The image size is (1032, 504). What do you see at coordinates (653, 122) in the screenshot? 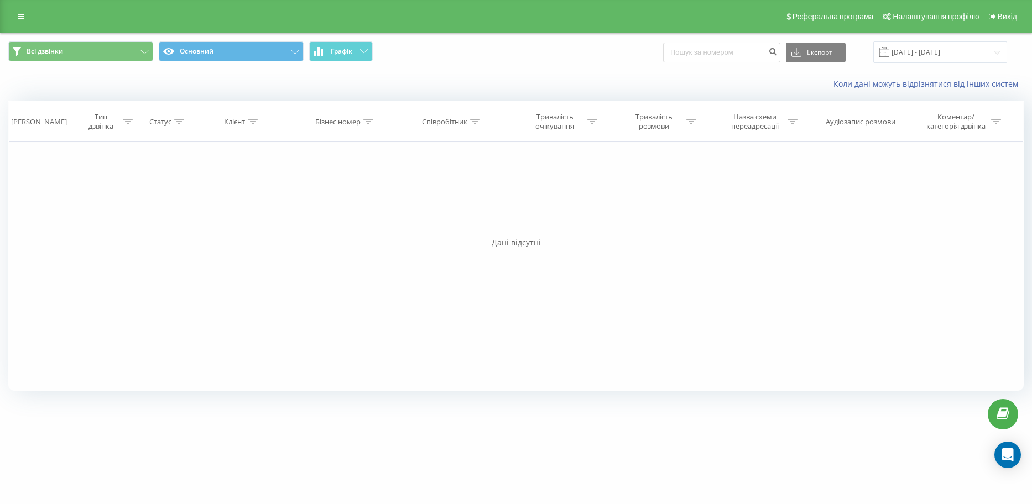
I see `div: Тривалість розмови` at bounding box center [653, 122].